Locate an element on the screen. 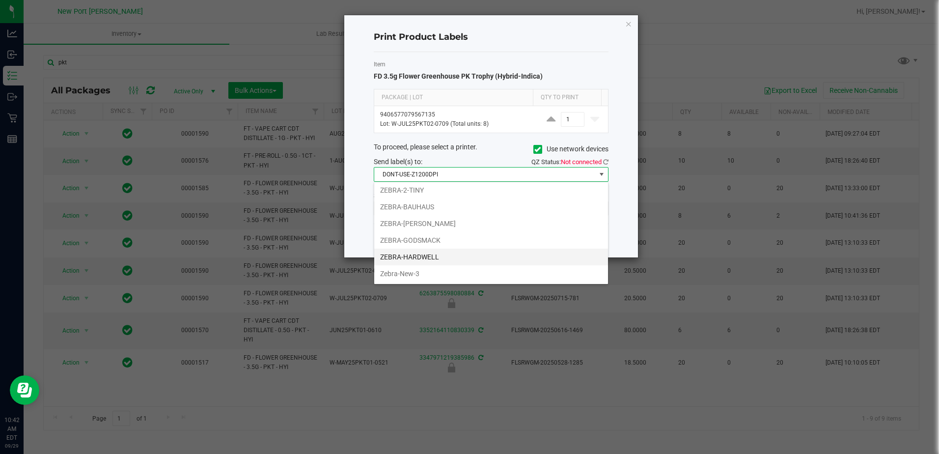  p: 9406577079567135 is located at coordinates (456, 114).